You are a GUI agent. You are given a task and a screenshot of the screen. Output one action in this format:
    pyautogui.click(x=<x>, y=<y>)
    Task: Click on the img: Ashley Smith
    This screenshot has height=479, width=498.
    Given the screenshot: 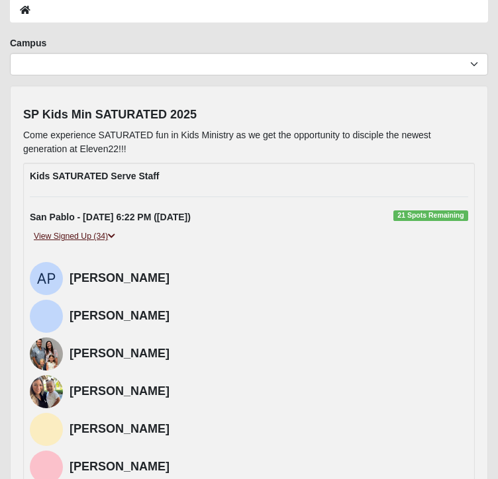 What is the action you would take?
    pyautogui.click(x=46, y=392)
    